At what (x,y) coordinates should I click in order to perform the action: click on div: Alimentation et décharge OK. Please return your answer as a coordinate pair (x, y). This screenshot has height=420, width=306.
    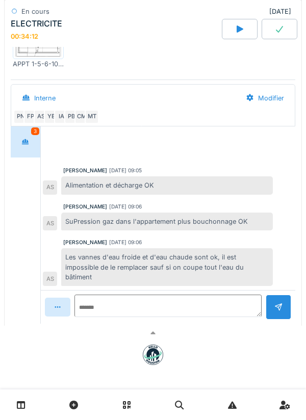
    Looking at the image, I should click on (167, 185).